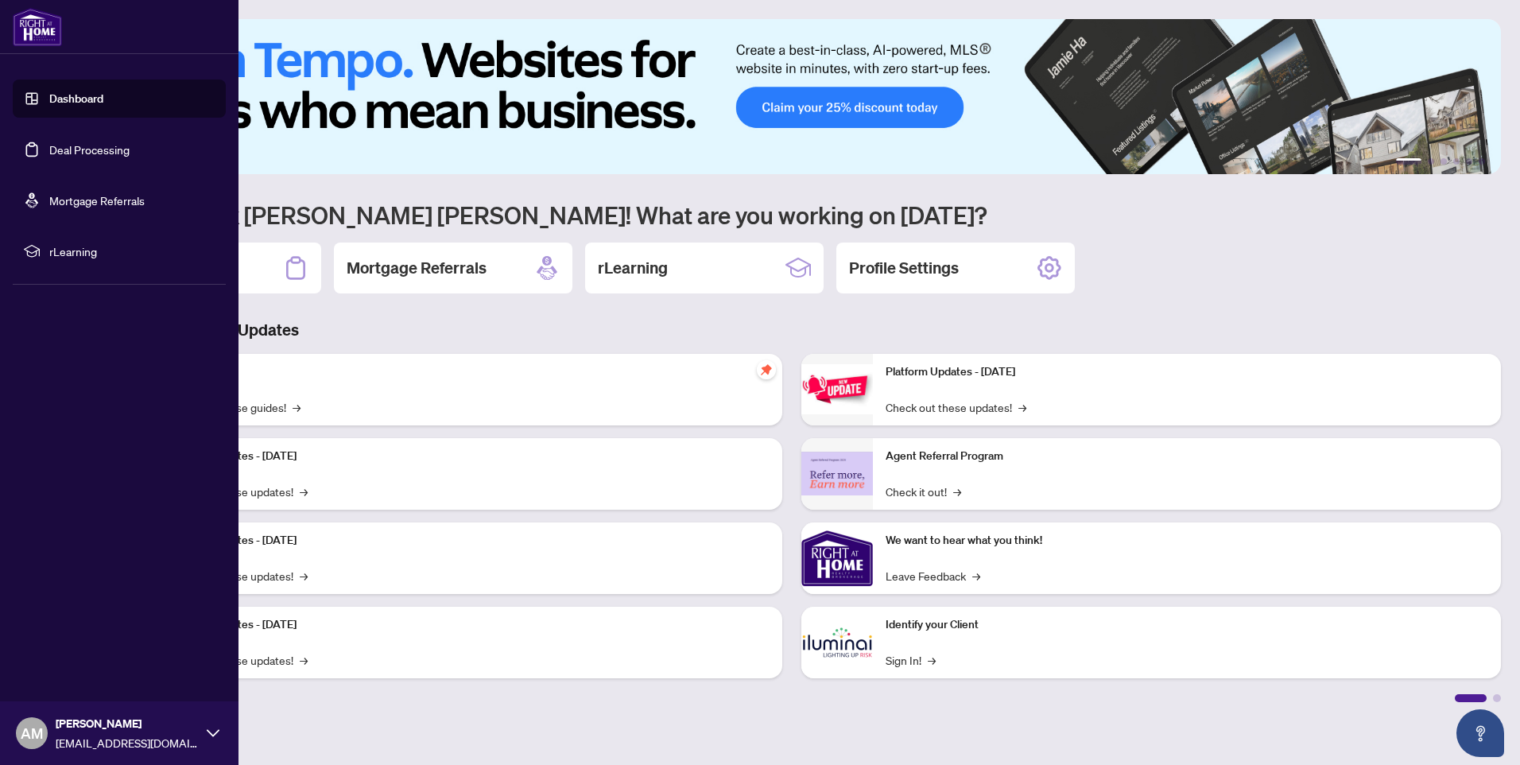 This screenshot has width=1520, height=765. Describe the element at coordinates (923, 491) in the screenshot. I see `a: Check it out!→` at that location.